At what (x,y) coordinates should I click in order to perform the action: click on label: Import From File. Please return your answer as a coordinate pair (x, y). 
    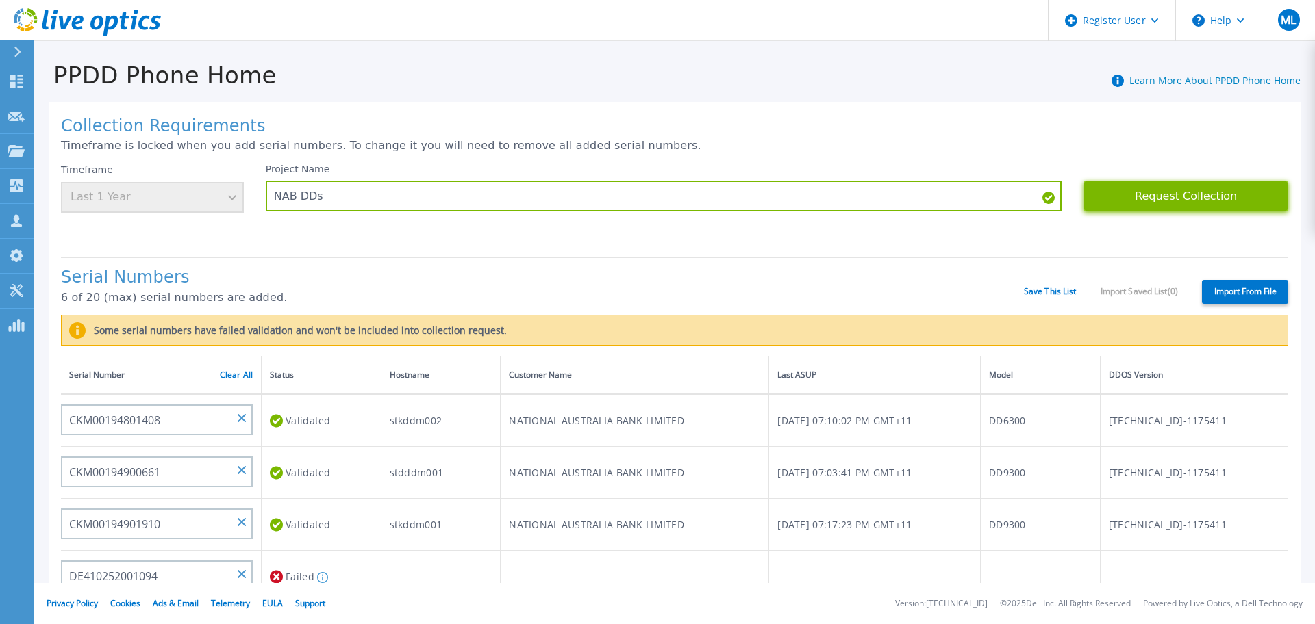
    Looking at the image, I should click on (1245, 292).